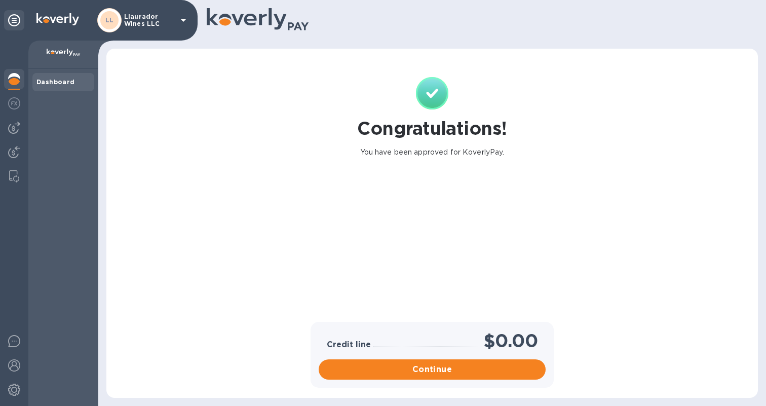 This screenshot has height=406, width=766. Describe the element at coordinates (510, 340) in the screenshot. I see `h1: $0.00` at that location.